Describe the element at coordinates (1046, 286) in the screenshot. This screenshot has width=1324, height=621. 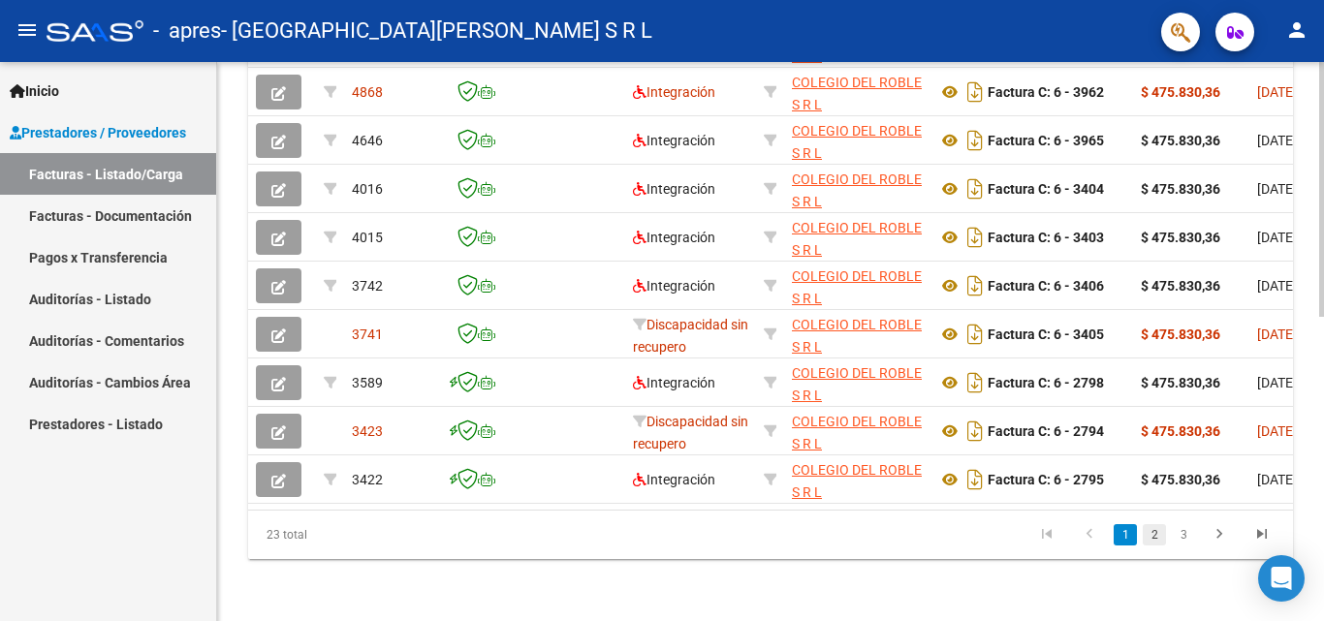
I see `strong: Factura C: 6 - 3406` at that location.